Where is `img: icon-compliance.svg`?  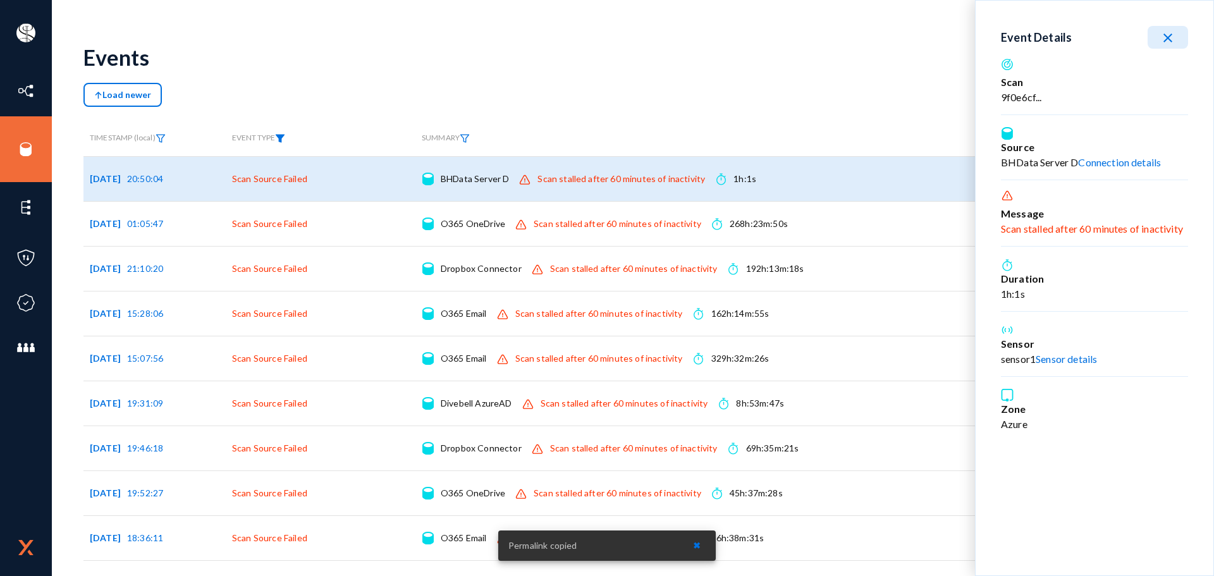
img: icon-compliance.svg is located at coordinates (26, 303).